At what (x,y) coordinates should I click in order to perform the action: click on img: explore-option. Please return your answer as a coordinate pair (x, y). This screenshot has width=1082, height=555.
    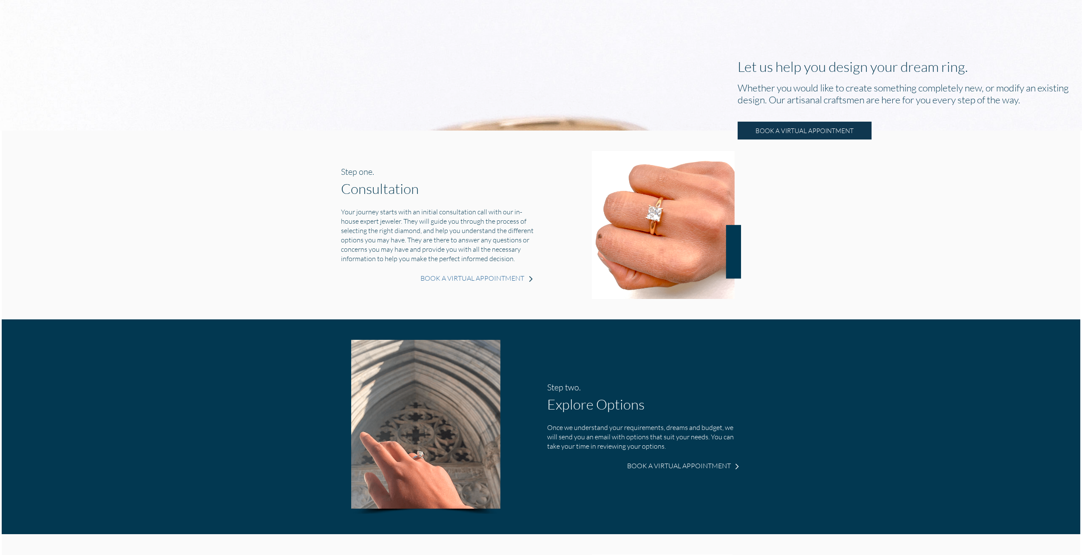
    Looking at the image, I should click on (420, 426).